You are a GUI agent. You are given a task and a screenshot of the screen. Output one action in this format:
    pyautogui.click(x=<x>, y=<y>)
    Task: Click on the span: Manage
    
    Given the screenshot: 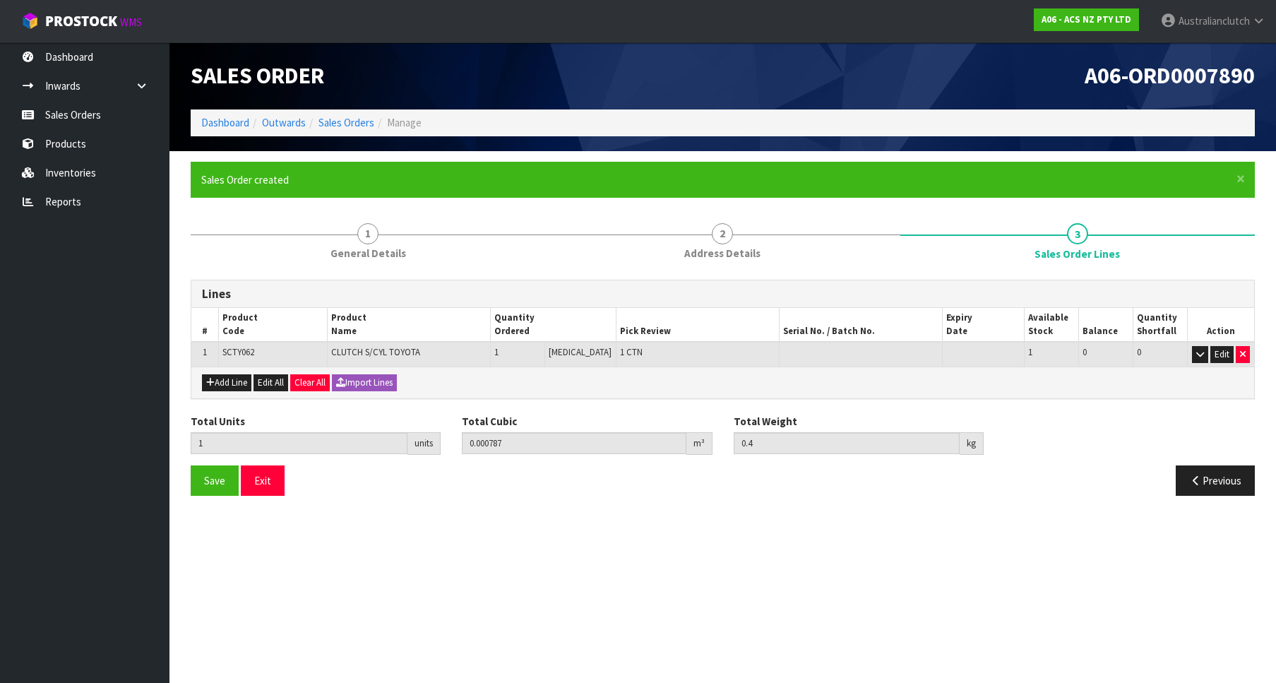 What is the action you would take?
    pyautogui.click(x=404, y=122)
    